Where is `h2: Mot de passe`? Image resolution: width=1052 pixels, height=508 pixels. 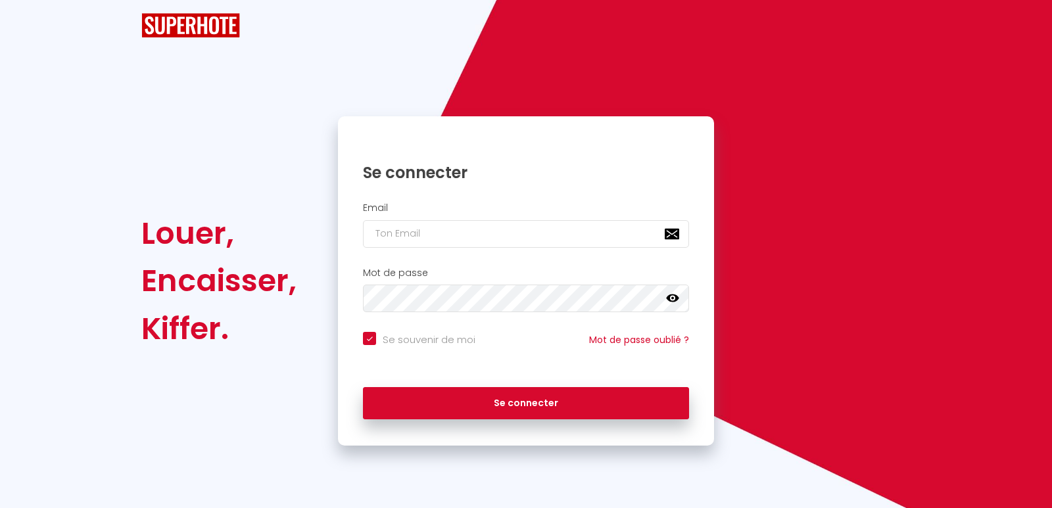
h2: Mot de passe is located at coordinates (526, 273).